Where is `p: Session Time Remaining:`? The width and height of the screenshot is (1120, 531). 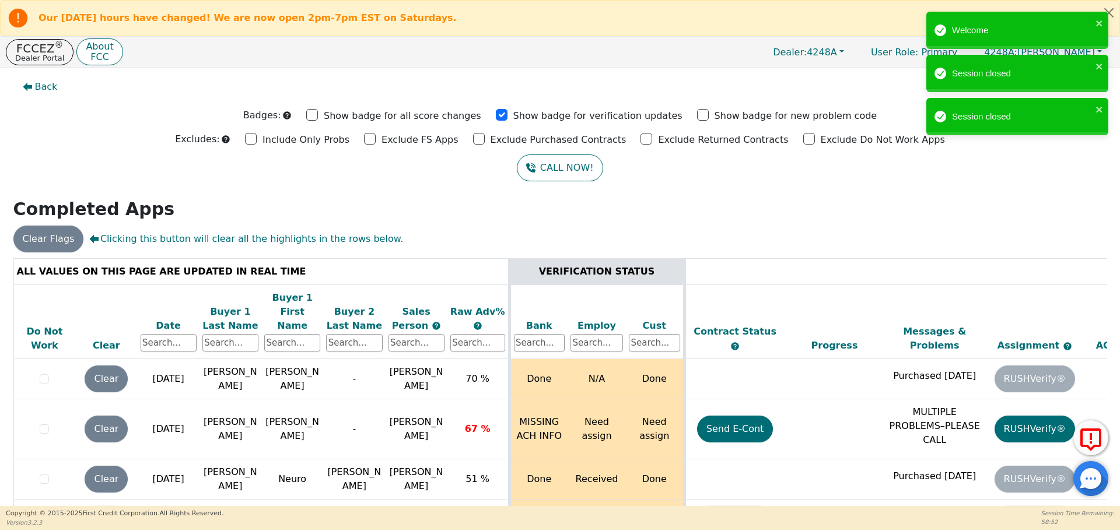
p: Session Time Remaining: is located at coordinates (1077, 513).